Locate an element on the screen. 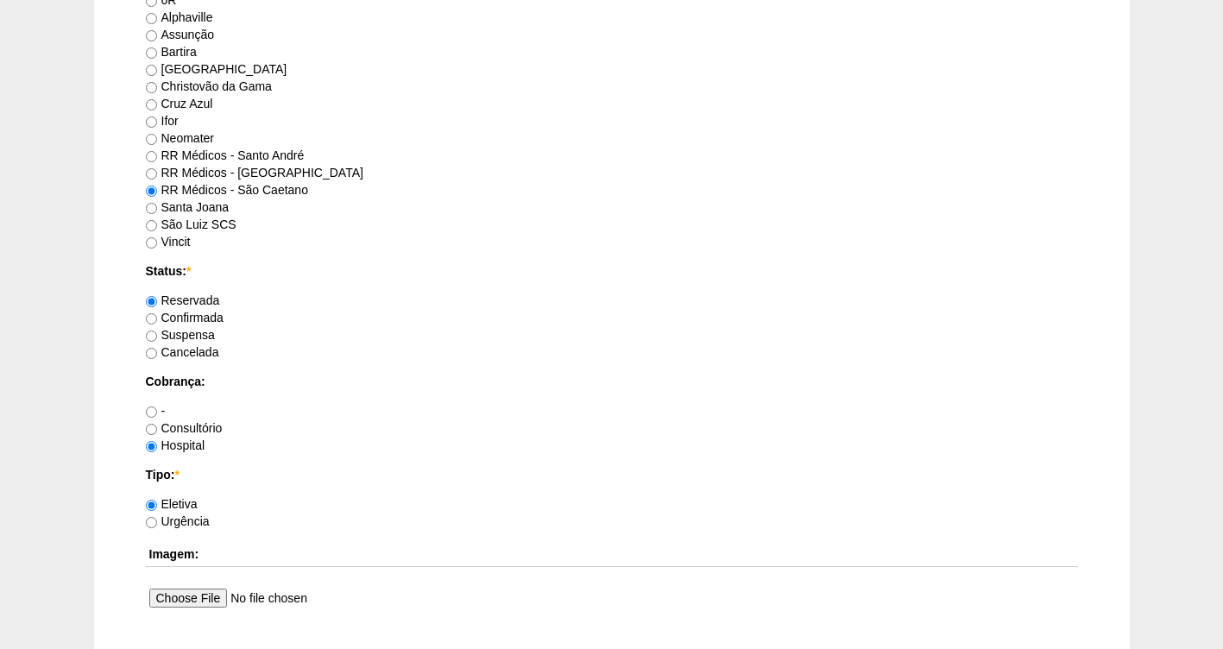  label: Neomater is located at coordinates (179, 138).